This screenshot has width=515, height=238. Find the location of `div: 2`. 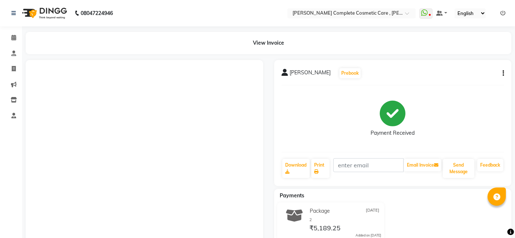

div: 2 is located at coordinates (345, 220).